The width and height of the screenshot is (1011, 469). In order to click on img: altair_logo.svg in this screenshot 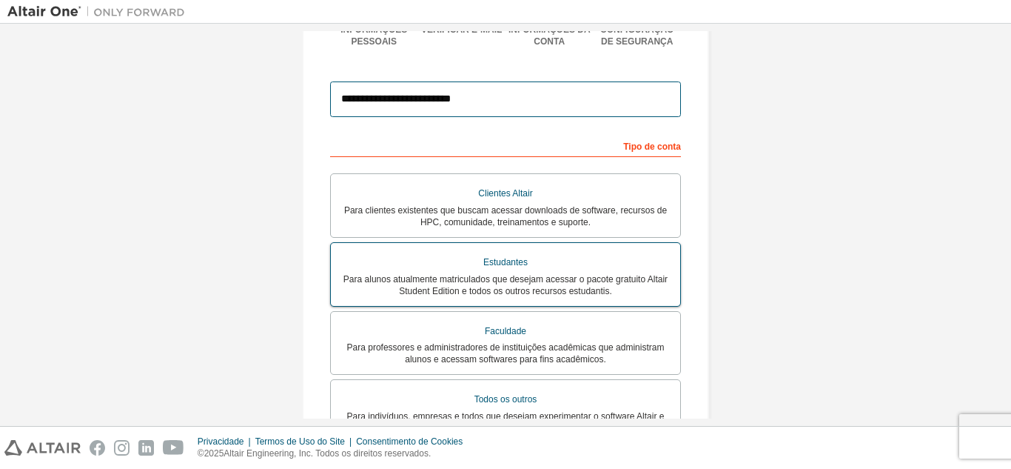, I will do `click(42, 447)`.